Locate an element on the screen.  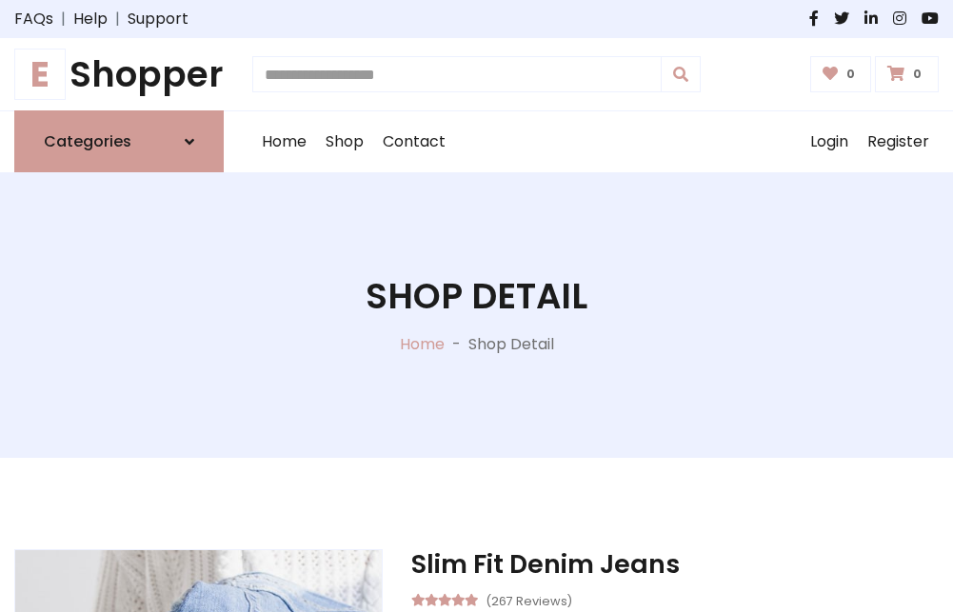
p: Shop Detail is located at coordinates (511, 345).